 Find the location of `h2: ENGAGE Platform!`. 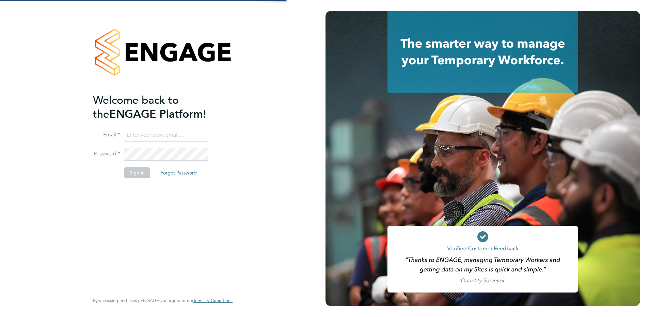

h2: ENGAGE Platform! is located at coordinates (159, 107).